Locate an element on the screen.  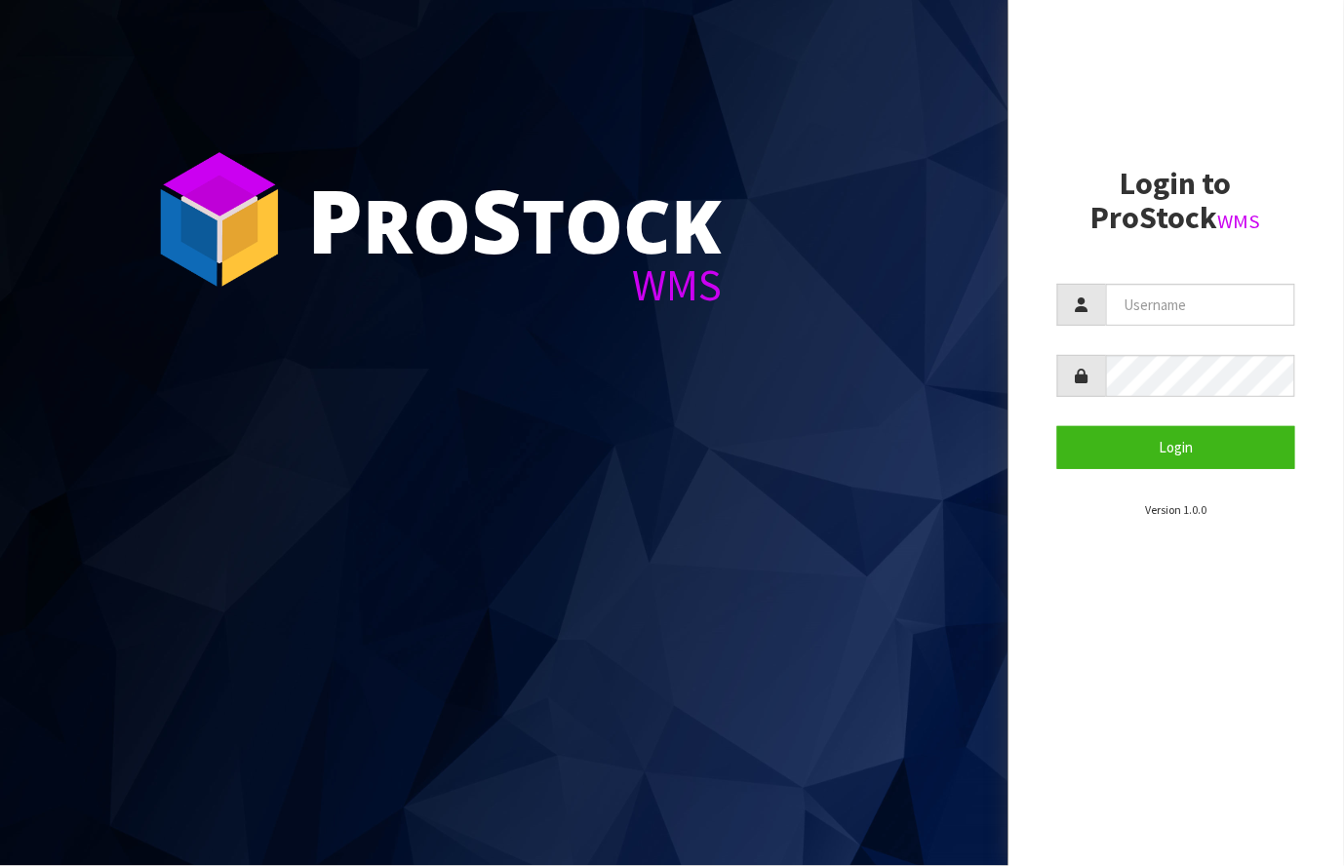
div: WMS is located at coordinates (514, 285).